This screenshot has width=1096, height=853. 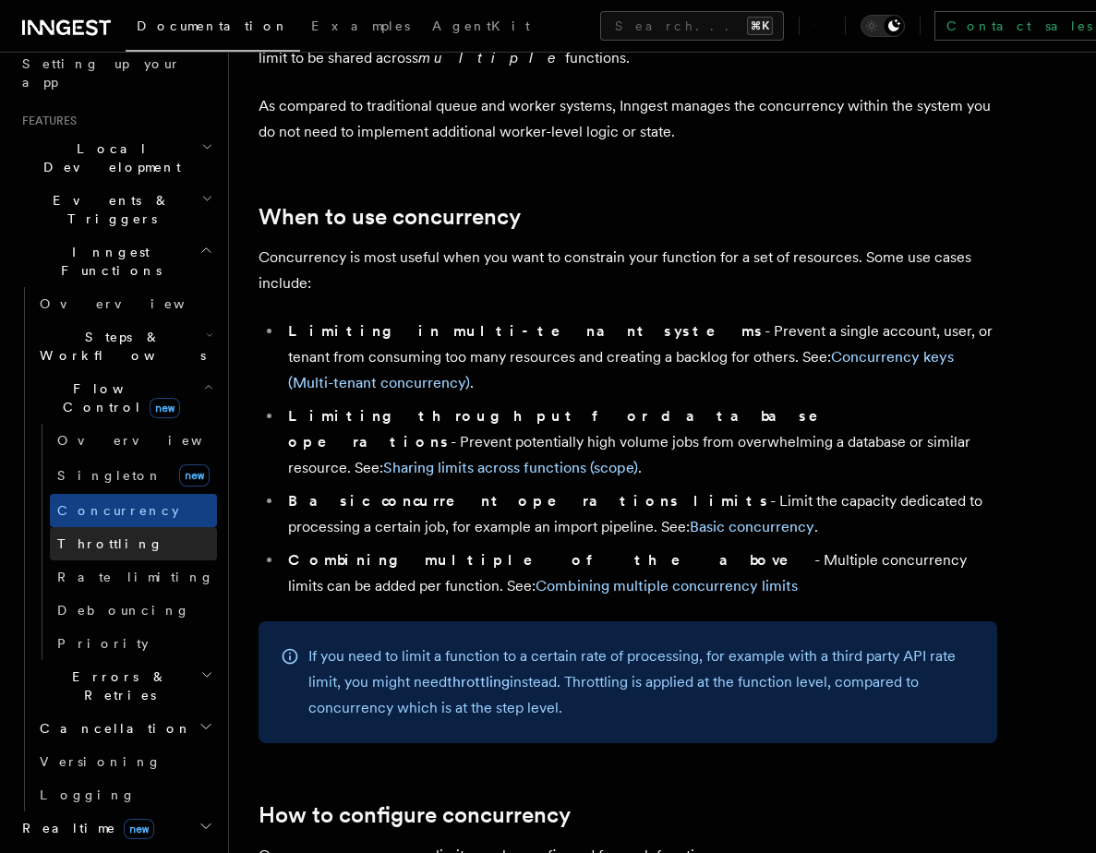 What do you see at coordinates (136, 577) in the screenshot?
I see `span: Rate limiting` at bounding box center [136, 577].